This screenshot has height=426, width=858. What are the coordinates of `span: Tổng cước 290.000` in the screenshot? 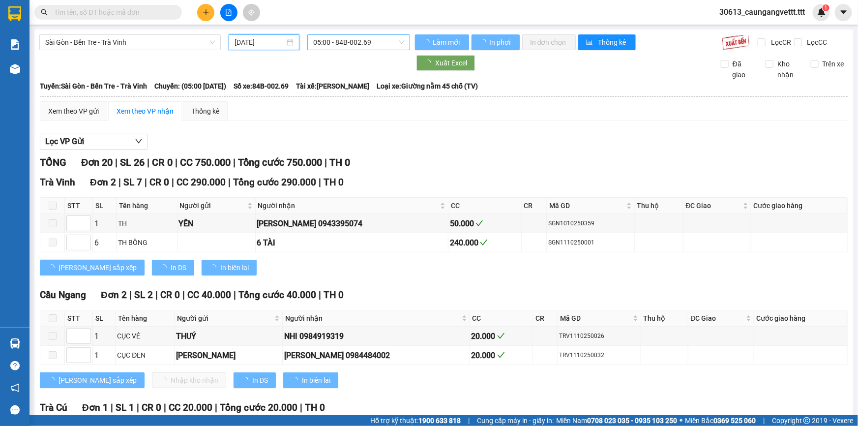 It's located at (274, 182).